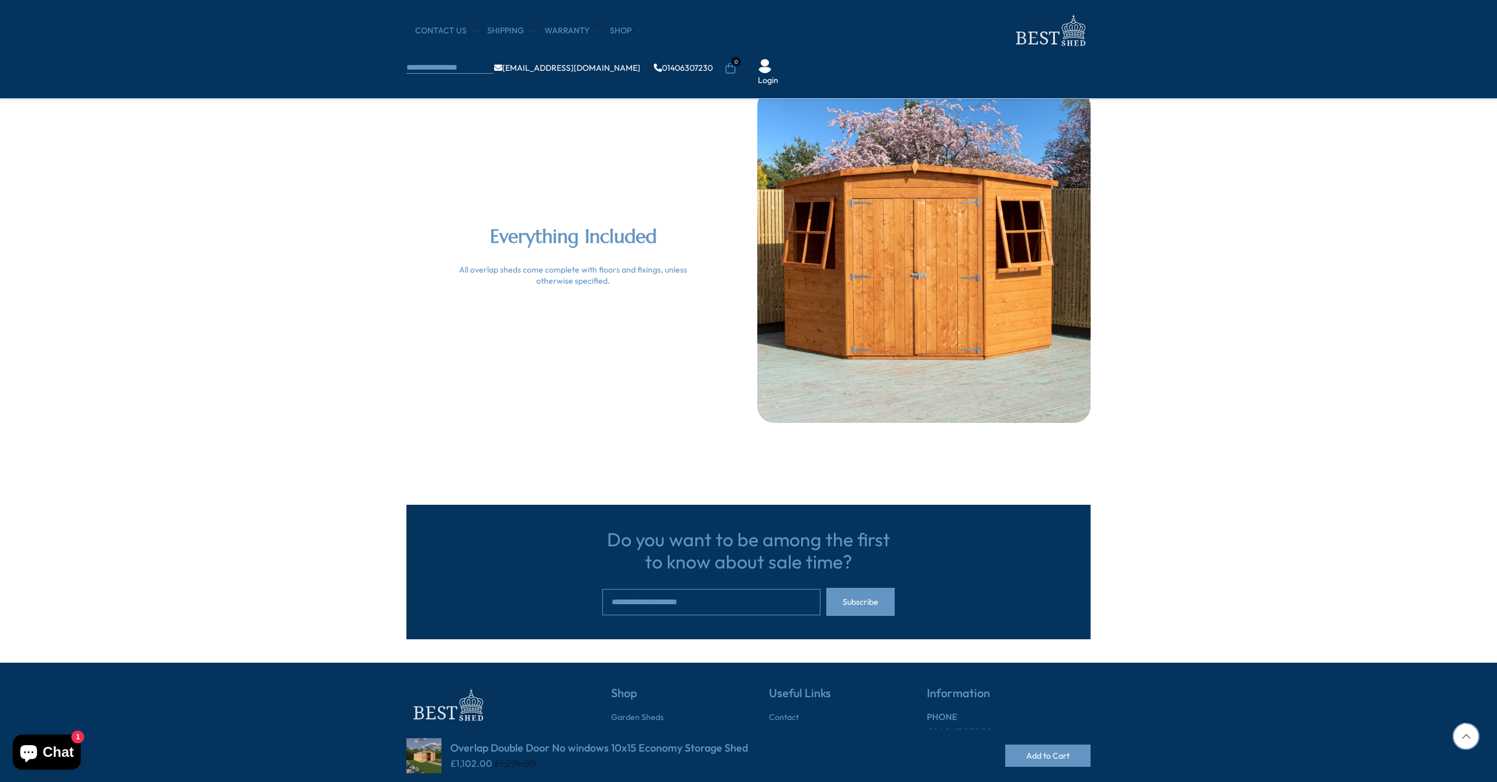 Image resolution: width=1497 pixels, height=782 pixels. Describe the element at coordinates (511, 31) in the screenshot. I see `a: Shipping` at that location.